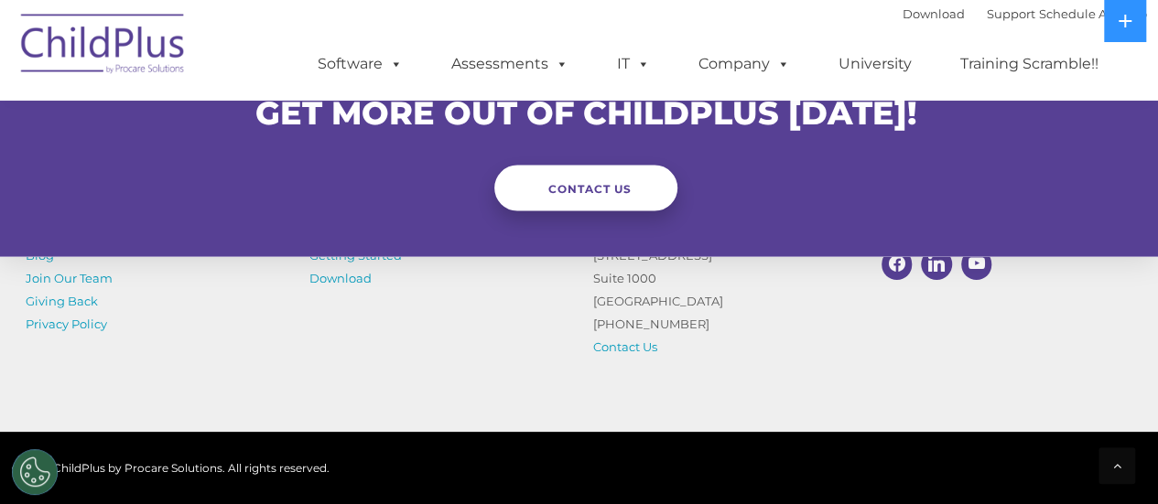  What do you see at coordinates (625, 347) in the screenshot?
I see `a: Contact Us` at bounding box center [625, 347].